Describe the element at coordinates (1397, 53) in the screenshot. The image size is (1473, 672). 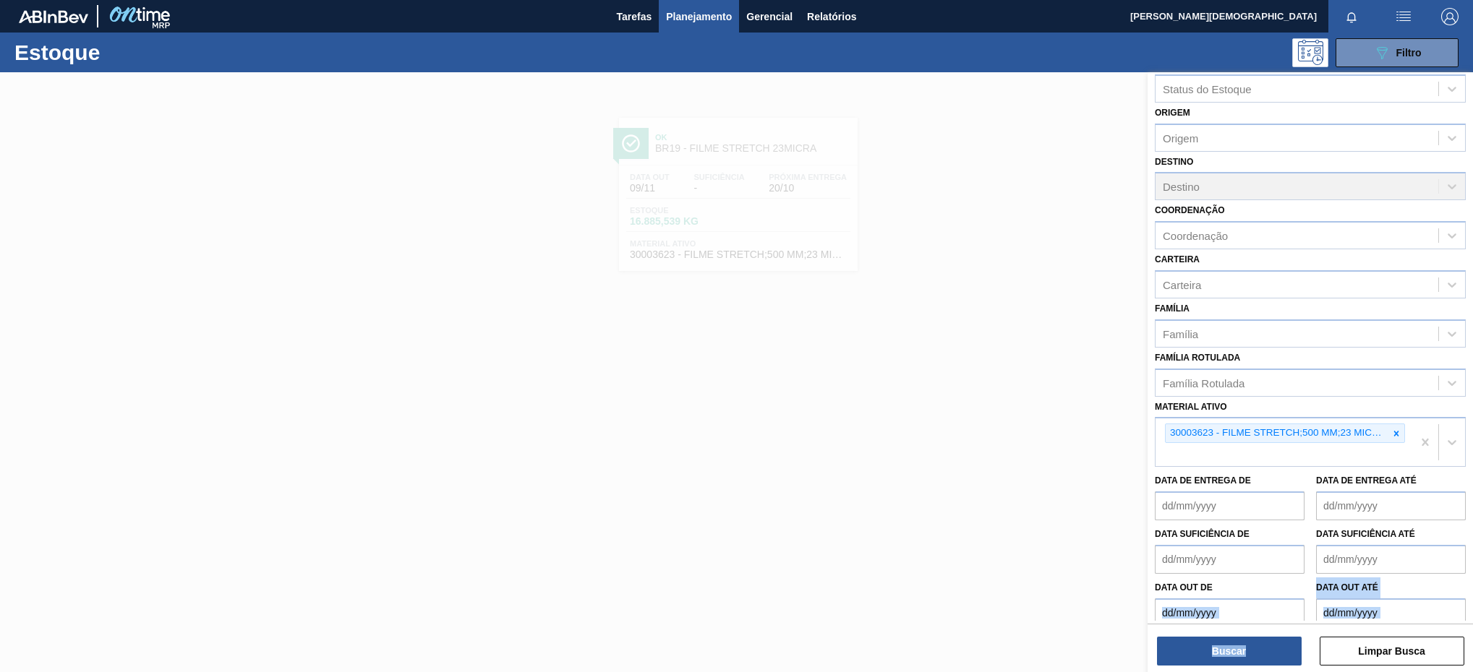
I see `button: Filtro` at that location.